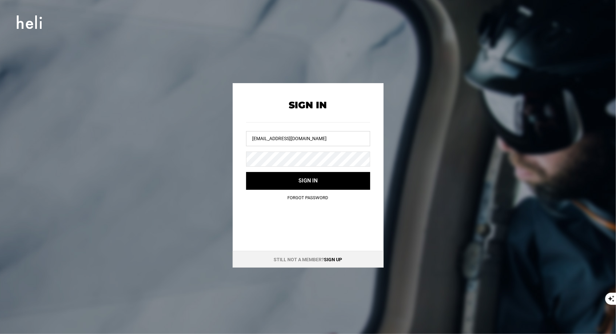 This screenshot has width=616, height=334. What do you see at coordinates (308, 181) in the screenshot?
I see `button: Sign in` at bounding box center [308, 181].